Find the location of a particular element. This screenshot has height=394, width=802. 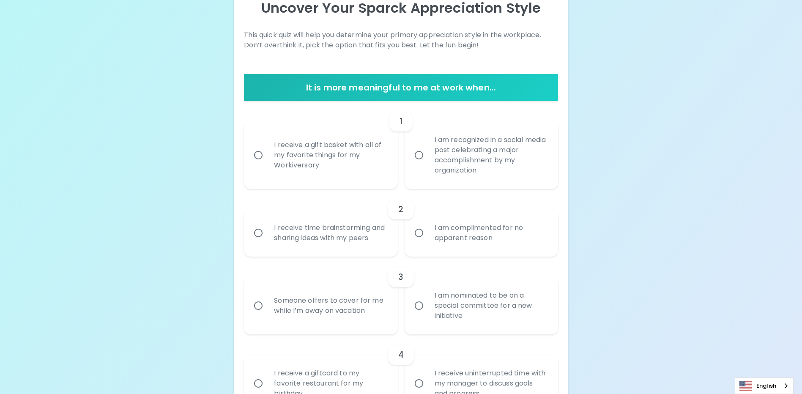

div: Language is located at coordinates (764, 385).